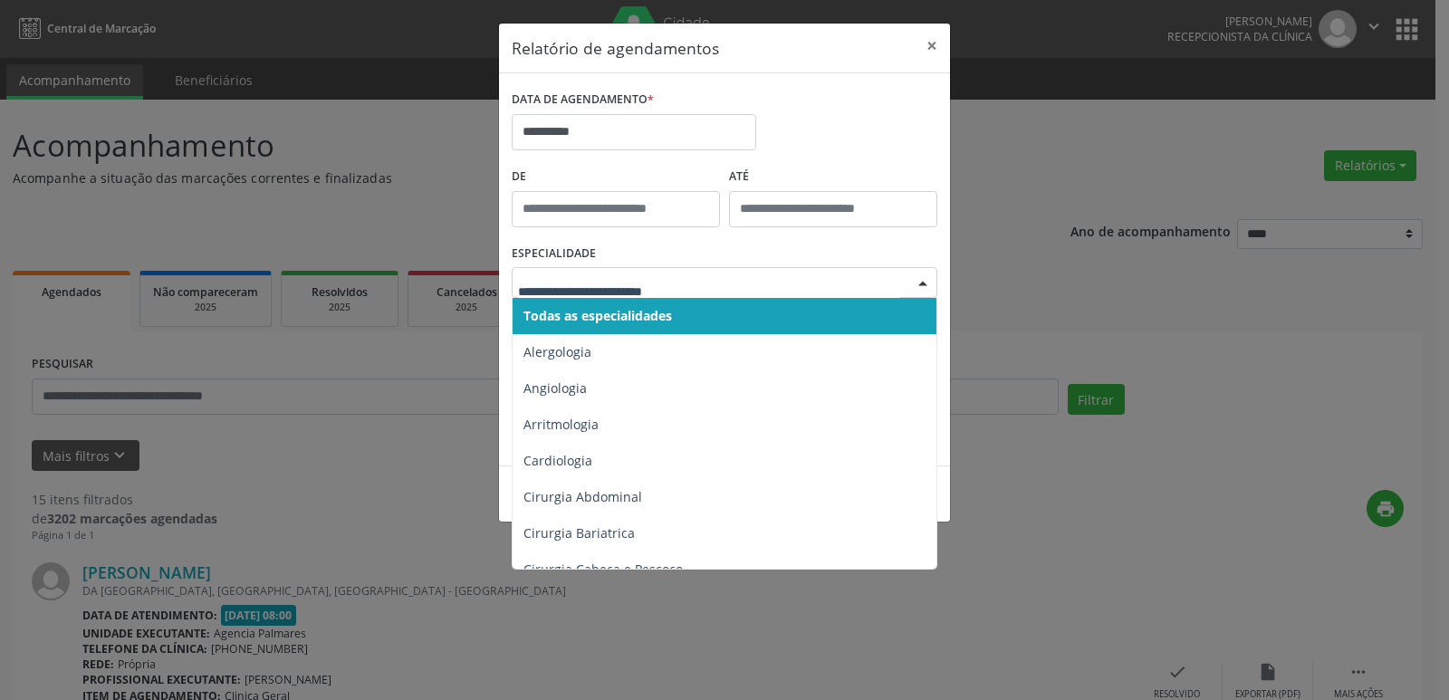 The height and width of the screenshot is (700, 1449). Describe the element at coordinates (557, 351) in the screenshot. I see `span: Alergologia` at that location.